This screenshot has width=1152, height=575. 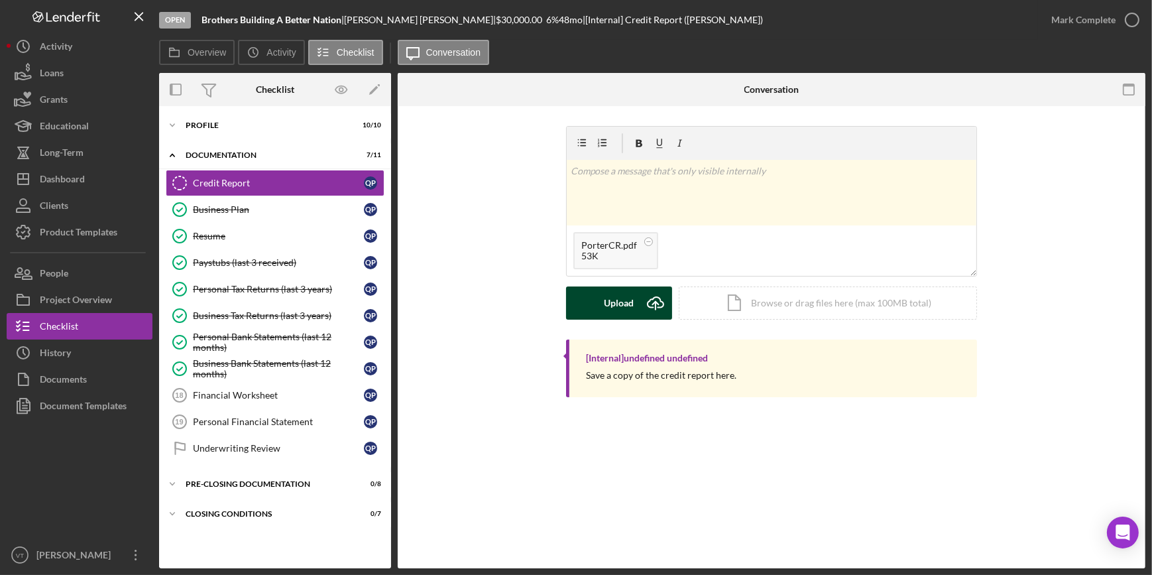 I want to click on a: People, so click(x=80, y=273).